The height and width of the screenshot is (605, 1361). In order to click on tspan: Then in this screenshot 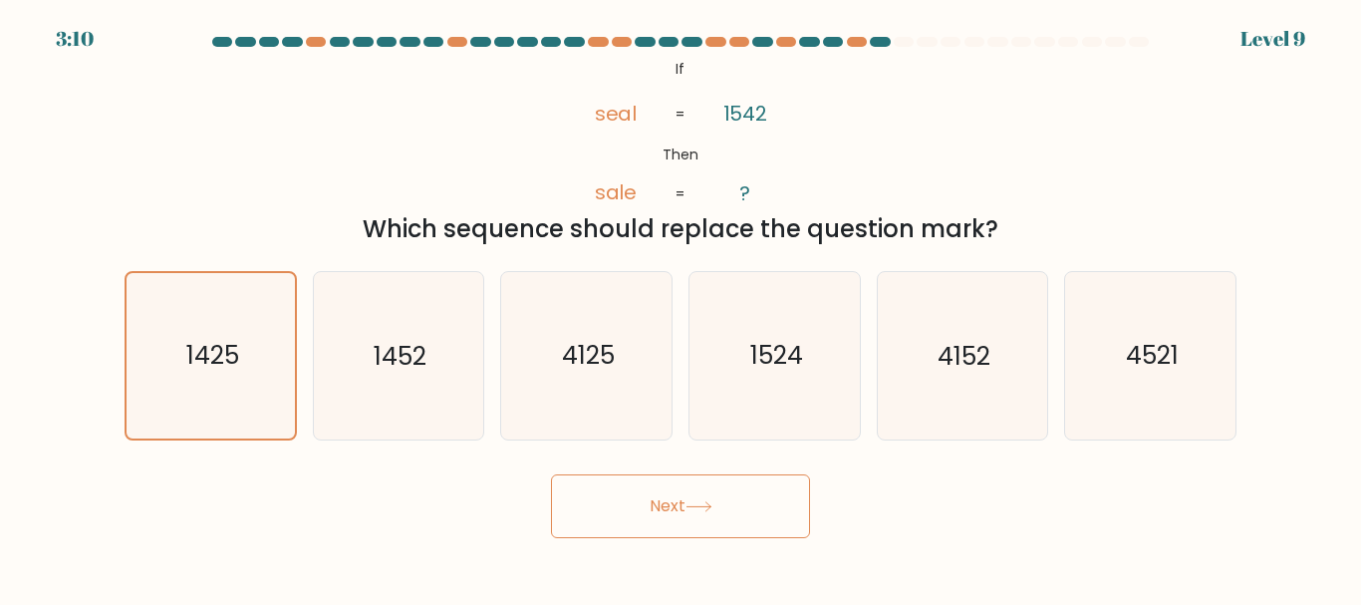, I will do `click(680, 154)`.